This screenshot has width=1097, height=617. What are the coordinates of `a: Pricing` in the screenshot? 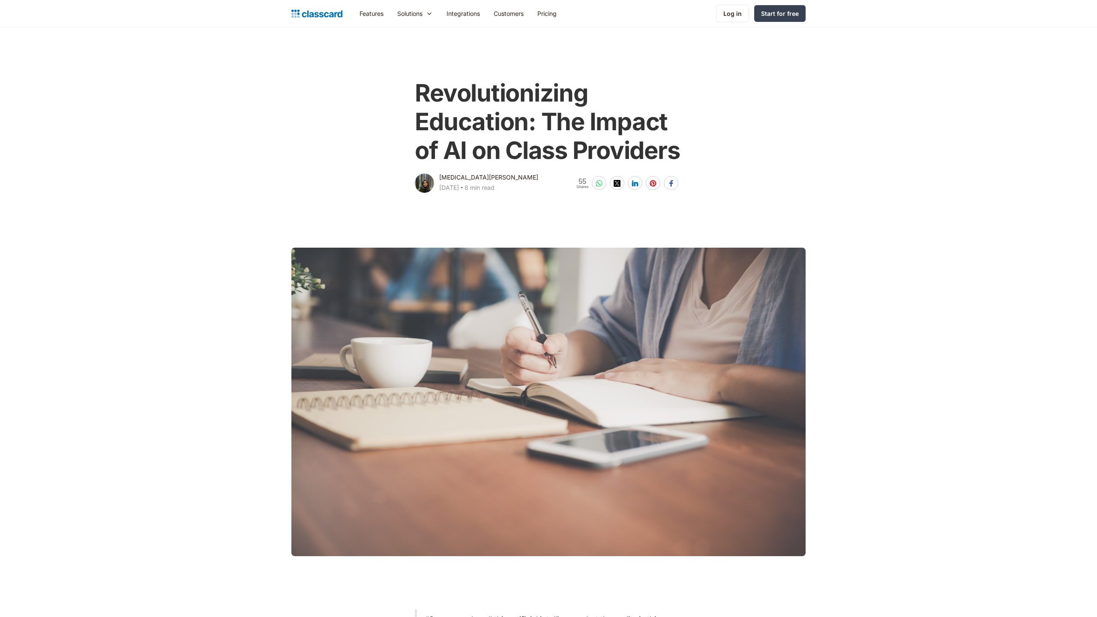 It's located at (547, 13).